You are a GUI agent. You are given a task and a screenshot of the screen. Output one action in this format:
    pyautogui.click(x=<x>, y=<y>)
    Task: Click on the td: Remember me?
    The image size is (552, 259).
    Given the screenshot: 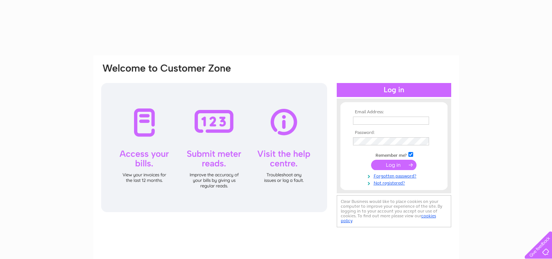 What is the action you would take?
    pyautogui.click(x=394, y=155)
    